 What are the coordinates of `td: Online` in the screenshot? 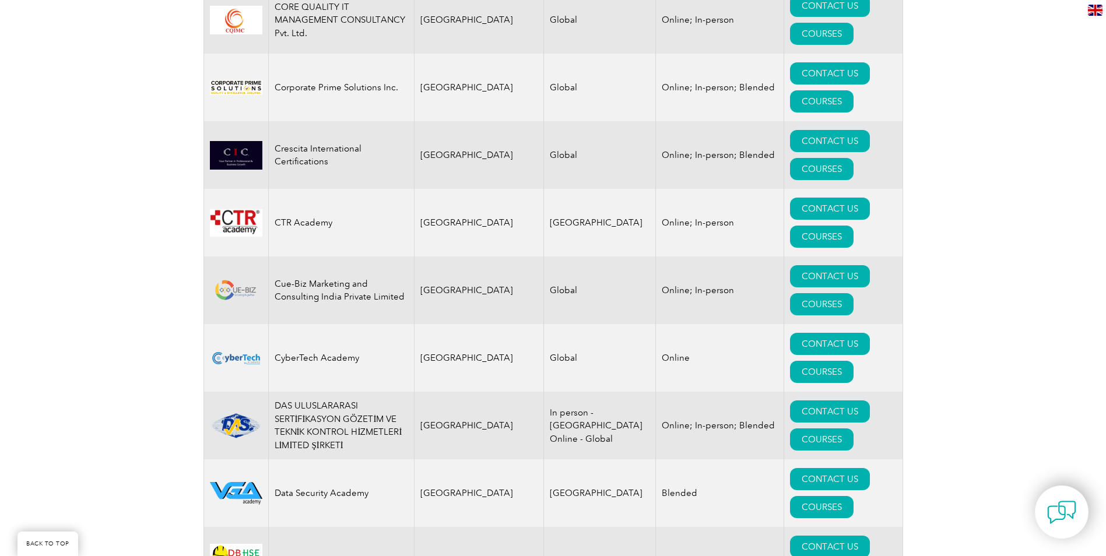 It's located at (720, 358).